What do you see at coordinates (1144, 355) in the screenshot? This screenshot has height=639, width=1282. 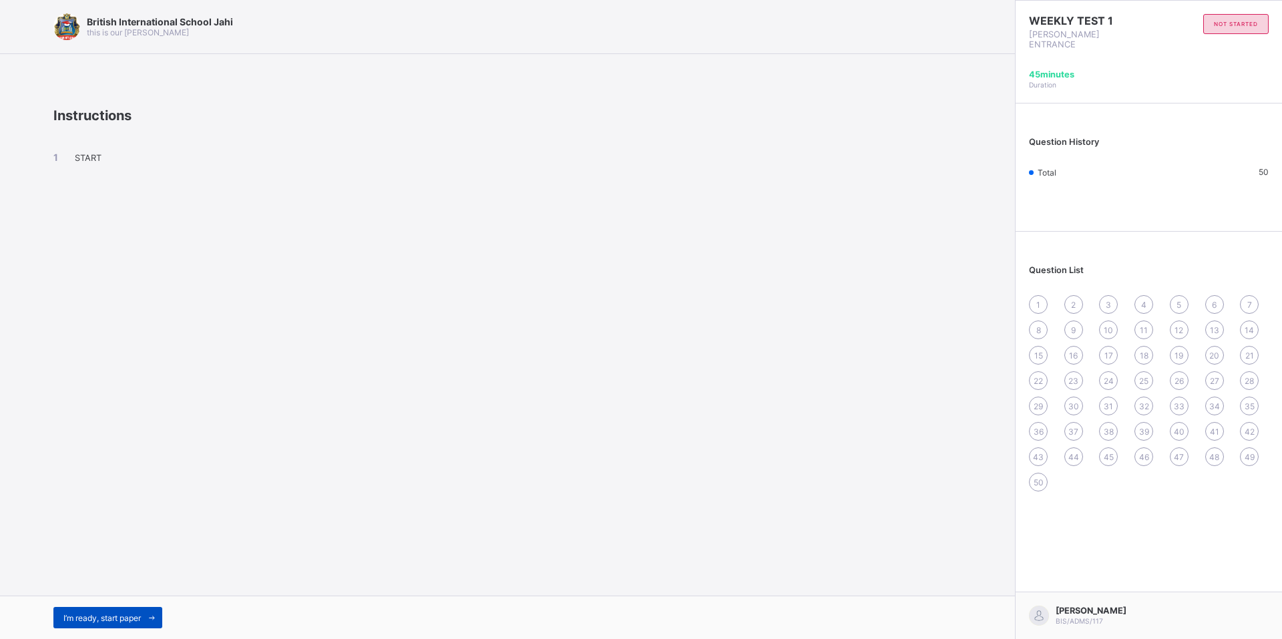 I see `span: 18` at bounding box center [1144, 355].